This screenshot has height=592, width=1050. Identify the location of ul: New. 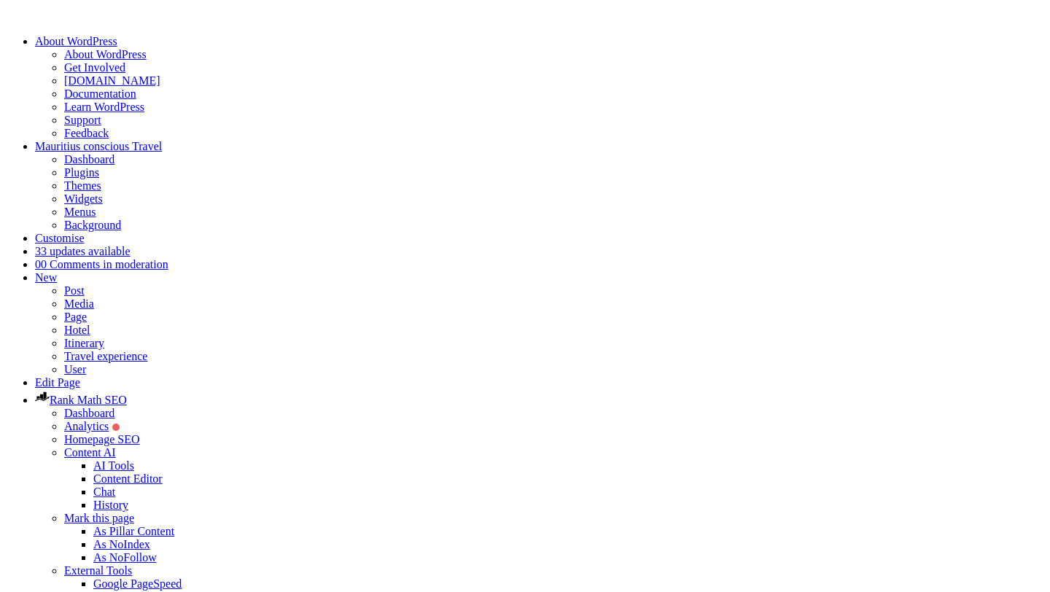
(540, 330).